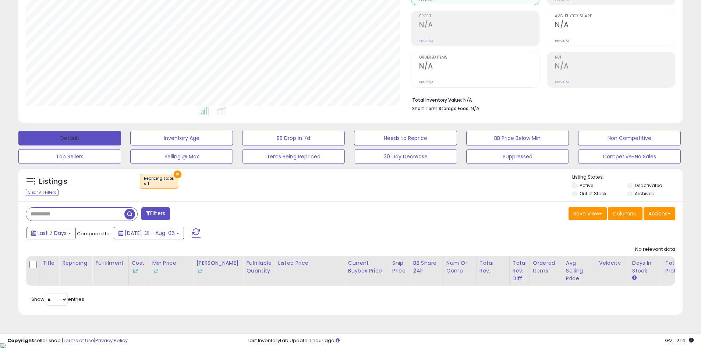  What do you see at coordinates (546, 267) in the screenshot?
I see `div: Ordered Items` at bounding box center [546, 267].